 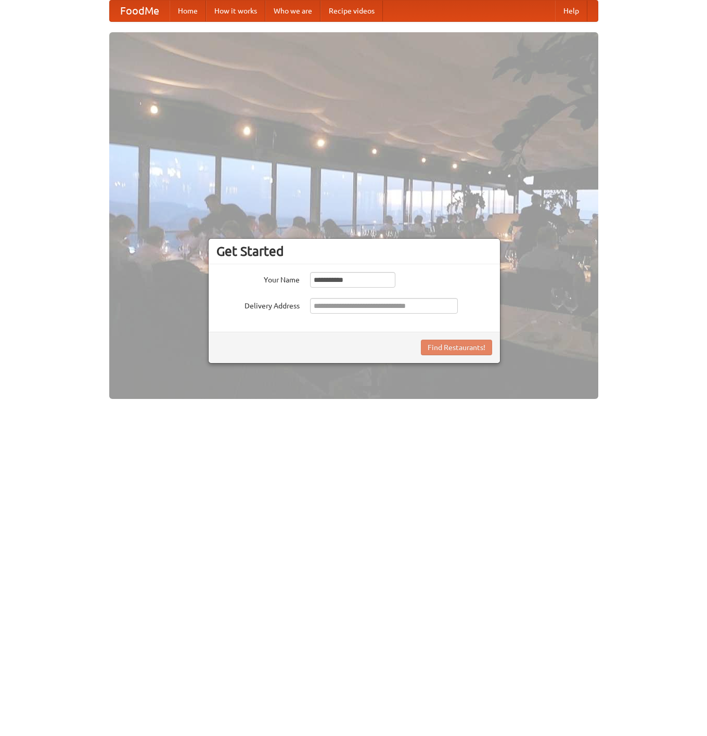 I want to click on a: Who we are, so click(x=293, y=11).